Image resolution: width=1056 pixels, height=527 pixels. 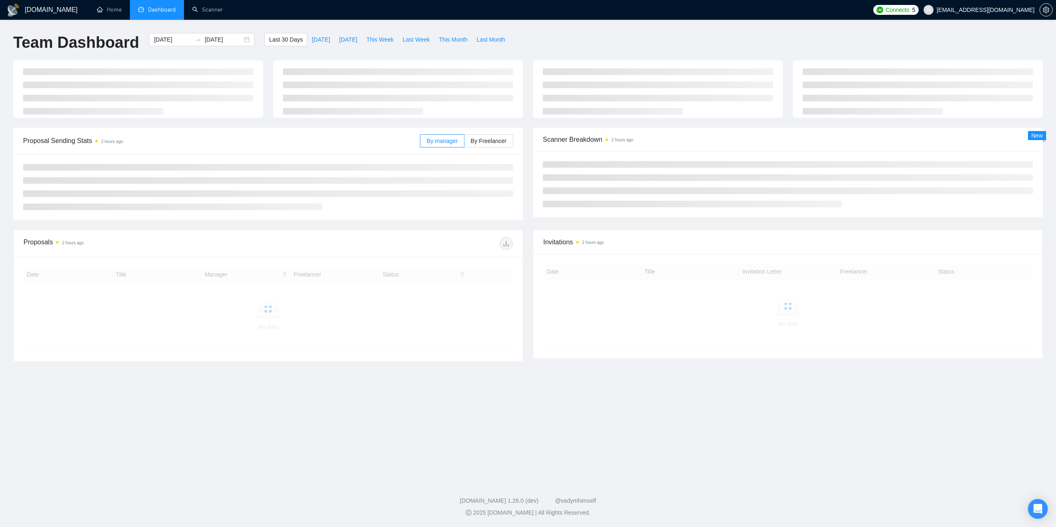 I want to click on a: setting, so click(x=1046, y=10).